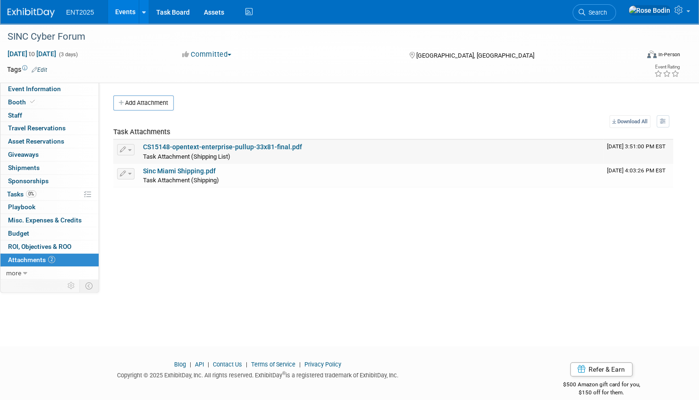 The height and width of the screenshot is (400, 699). Describe the element at coordinates (50, 167) in the screenshot. I see `a: Shipments` at that location.